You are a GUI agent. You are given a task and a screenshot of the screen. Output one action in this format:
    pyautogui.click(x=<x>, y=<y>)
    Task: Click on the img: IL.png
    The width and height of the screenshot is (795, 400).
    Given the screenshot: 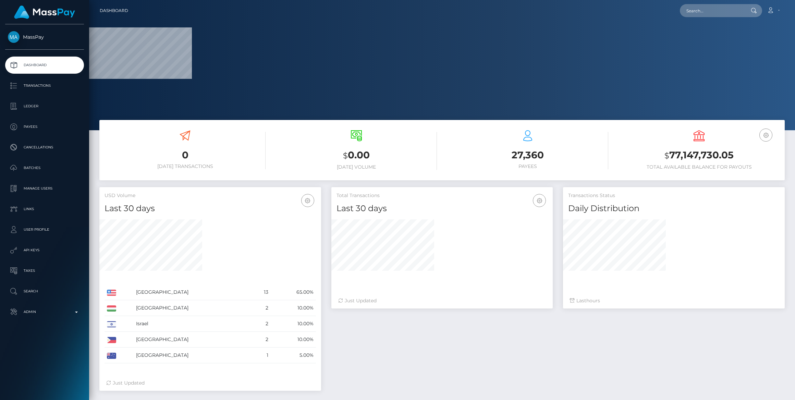 What is the action you would take?
    pyautogui.click(x=111, y=324)
    